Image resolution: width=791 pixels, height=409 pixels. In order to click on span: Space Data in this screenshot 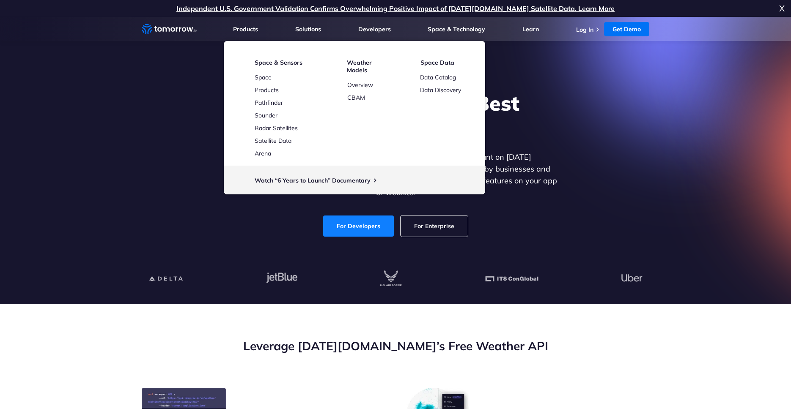, I will do `click(437, 63)`.